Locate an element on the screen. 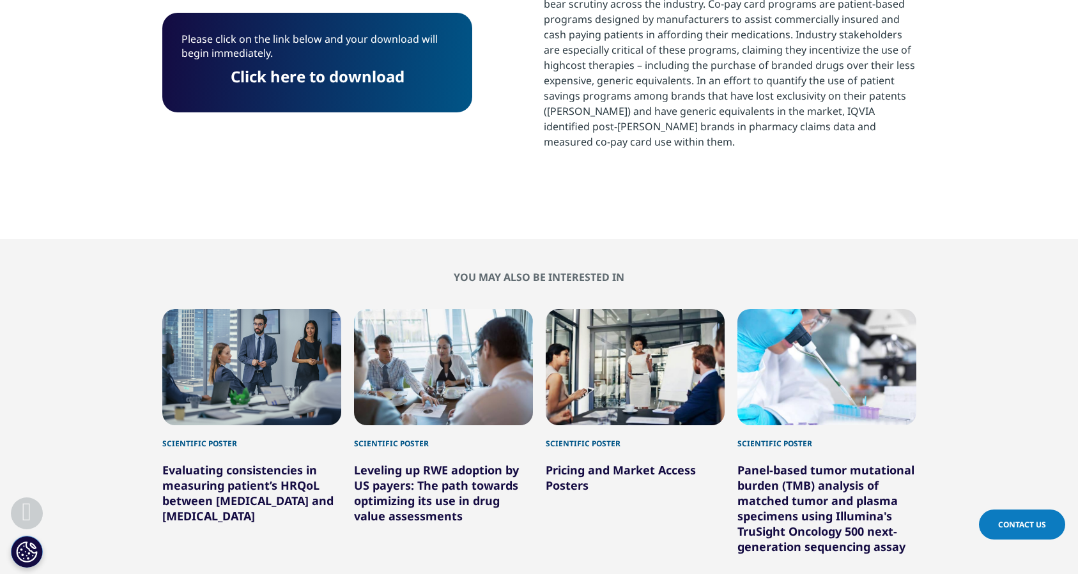  div: 4 / 6 is located at coordinates (827, 432).